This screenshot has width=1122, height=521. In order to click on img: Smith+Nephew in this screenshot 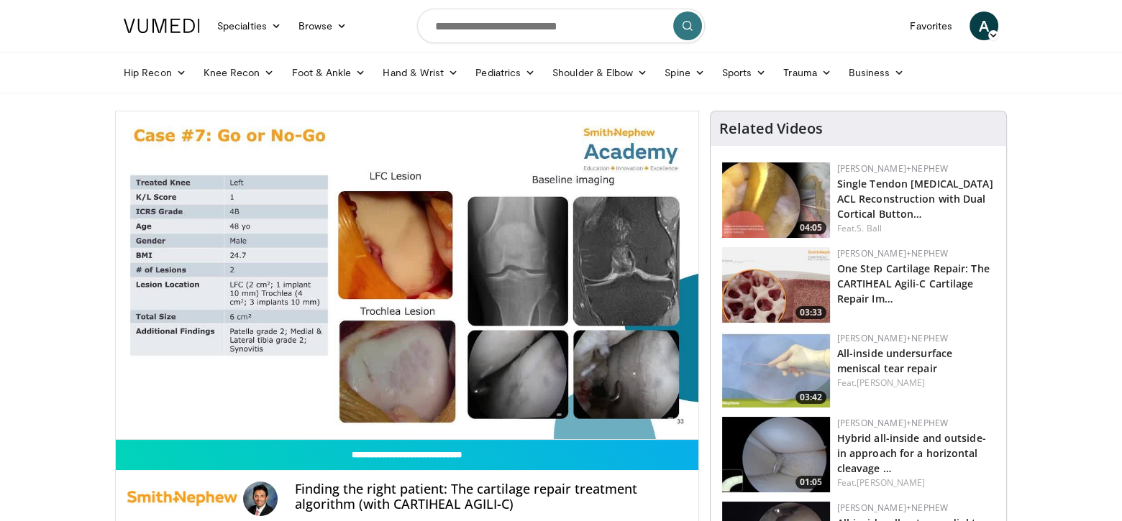, I will do `click(182, 499)`.